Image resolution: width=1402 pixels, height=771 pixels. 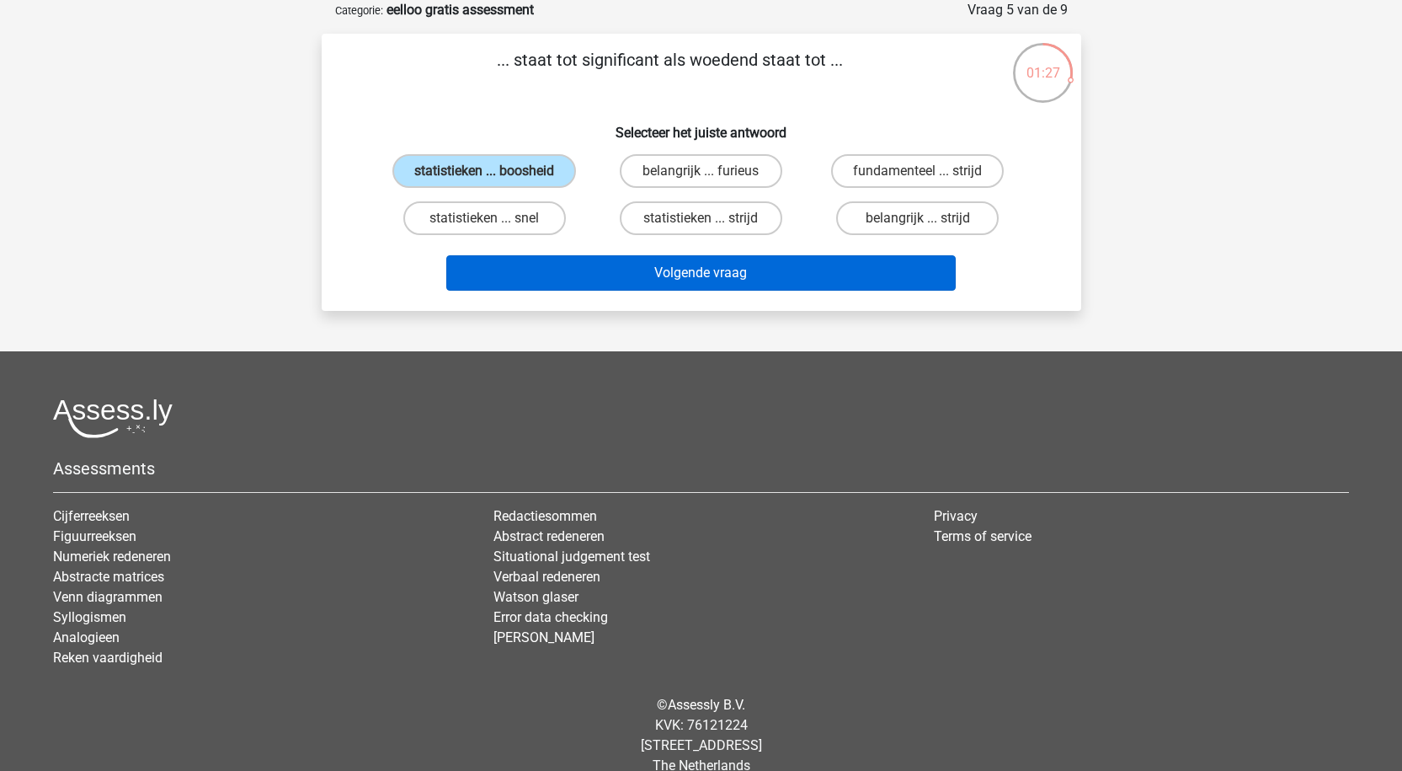 I want to click on label: statistieken ... strijd, so click(x=701, y=218).